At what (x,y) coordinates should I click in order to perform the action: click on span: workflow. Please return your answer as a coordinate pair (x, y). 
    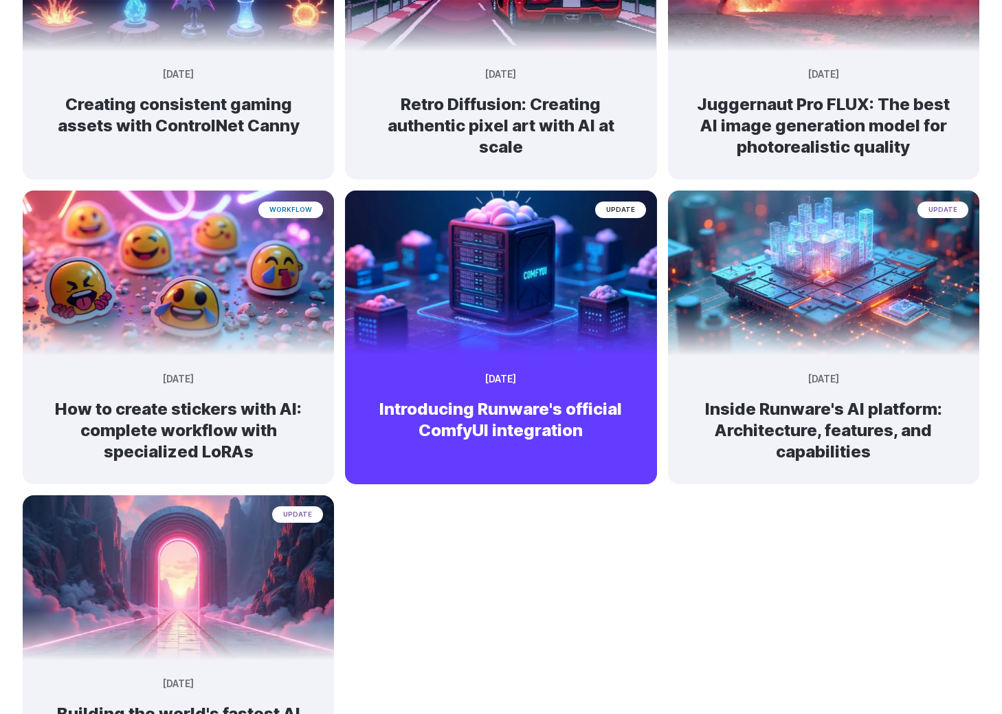
    Looking at the image, I should click on (291, 209).